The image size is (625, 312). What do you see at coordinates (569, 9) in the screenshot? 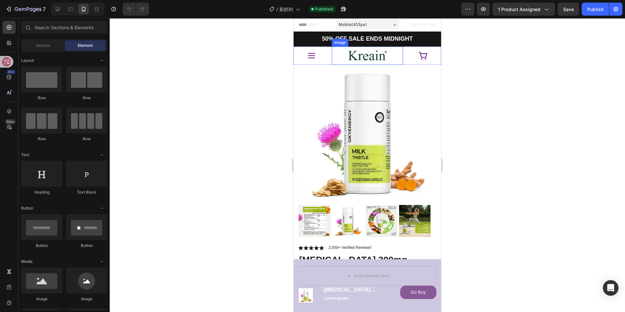
I see `span: Save` at bounding box center [569, 9].